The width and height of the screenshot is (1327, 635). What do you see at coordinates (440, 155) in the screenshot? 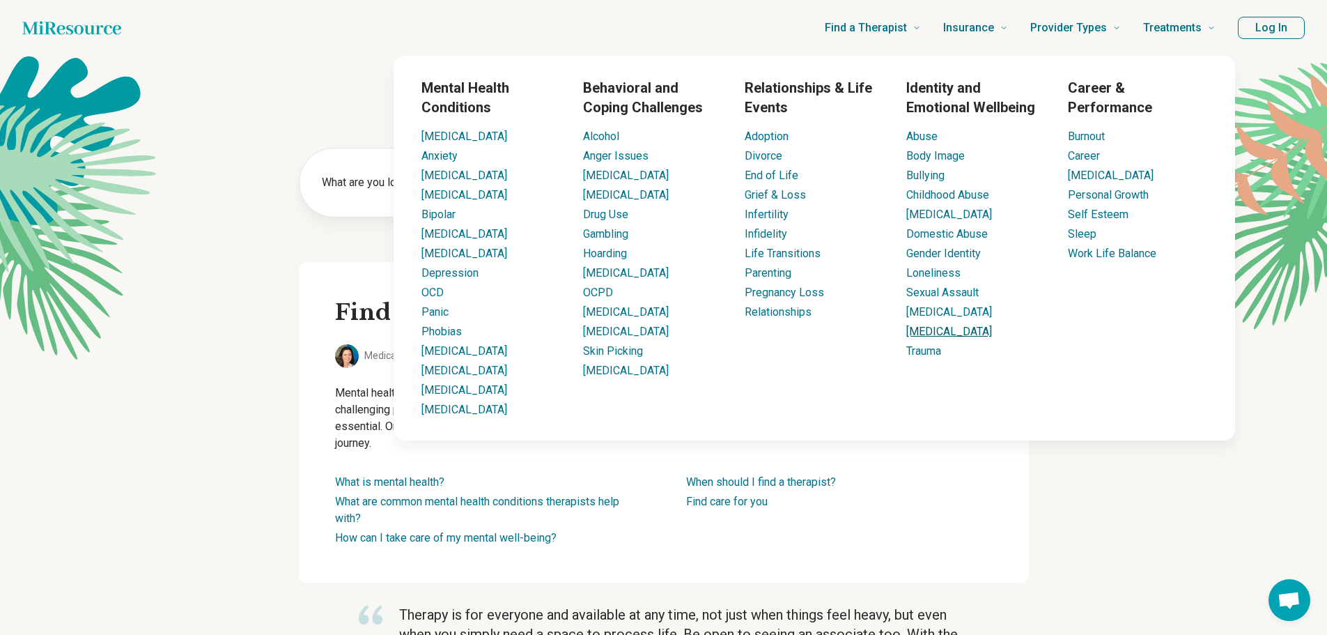
I see `a: Anxiety` at bounding box center [440, 155].